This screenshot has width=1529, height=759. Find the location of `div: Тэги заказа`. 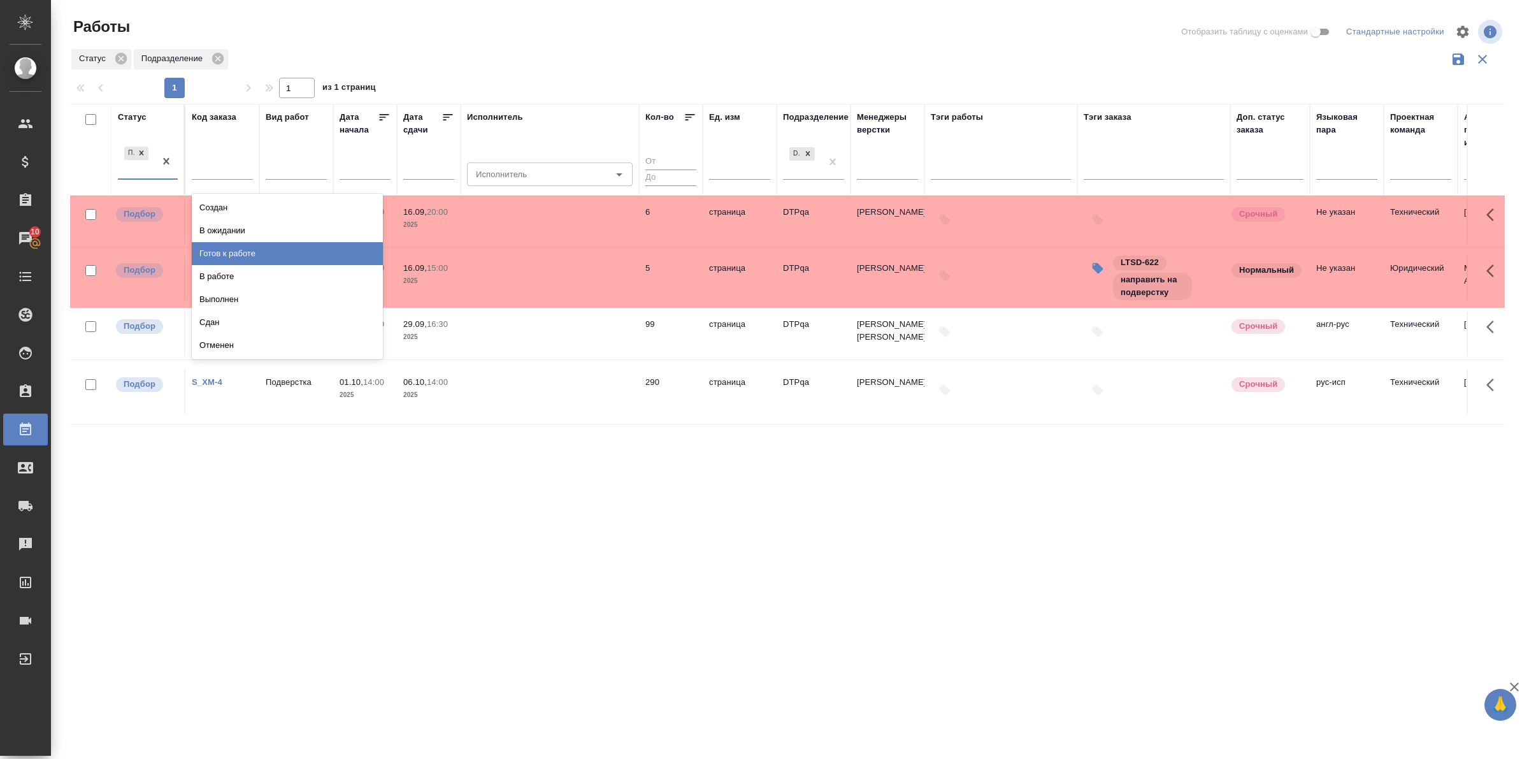

div: Тэги заказа is located at coordinates (1107, 117).